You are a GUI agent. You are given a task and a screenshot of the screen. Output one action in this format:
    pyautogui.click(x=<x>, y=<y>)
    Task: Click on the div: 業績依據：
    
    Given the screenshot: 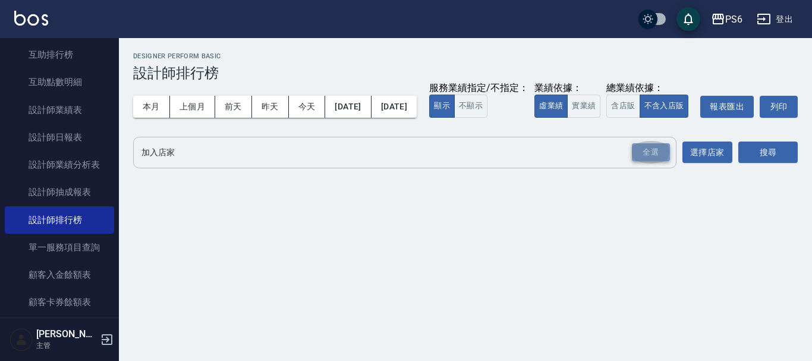 What is the action you would take?
    pyautogui.click(x=567, y=88)
    